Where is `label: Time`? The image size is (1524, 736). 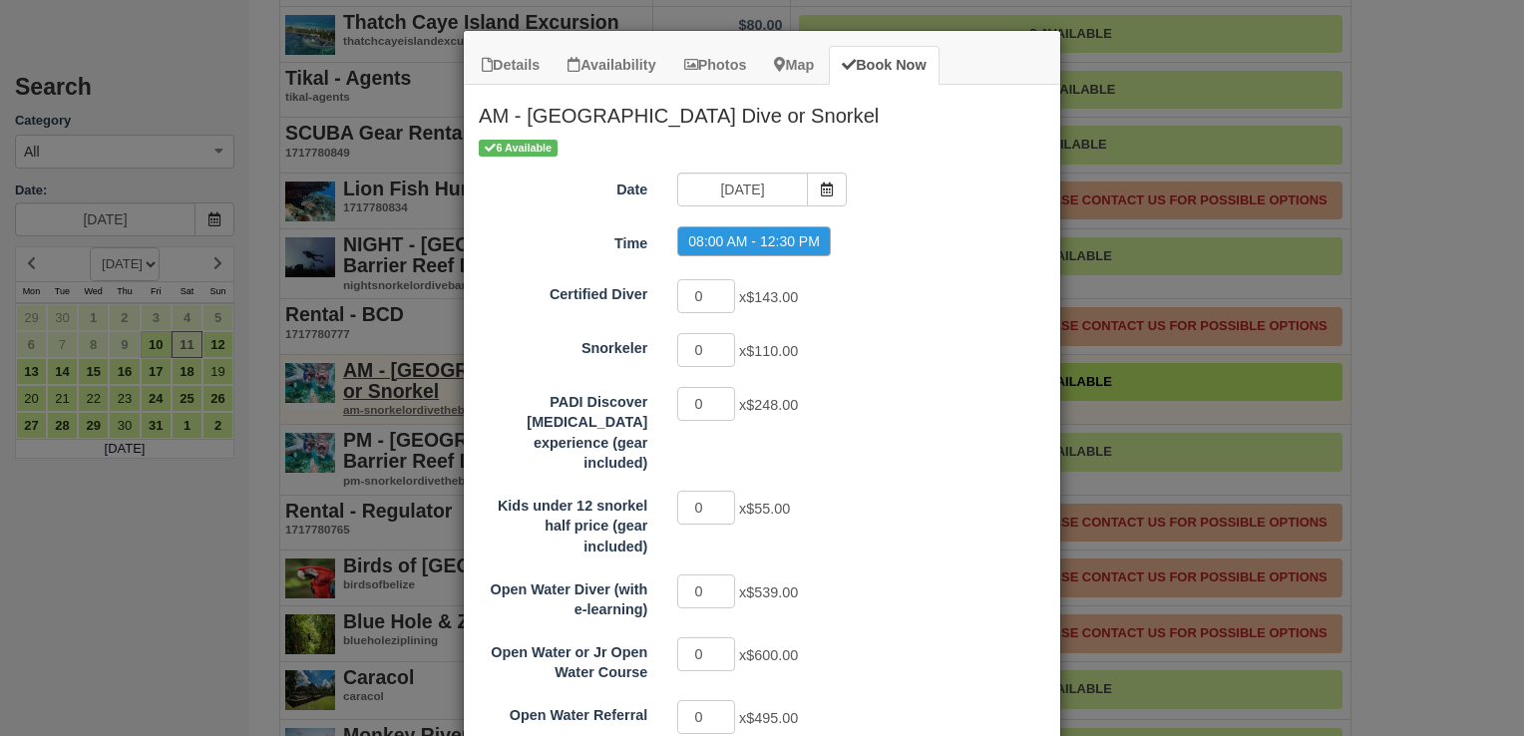 label: Time is located at coordinates (562, 240).